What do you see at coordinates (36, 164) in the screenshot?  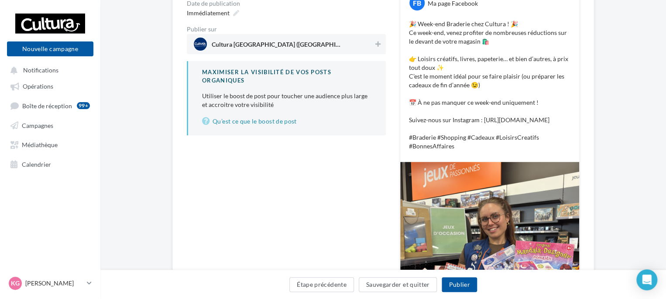 I see `span: Calendrier` at bounding box center [36, 164].